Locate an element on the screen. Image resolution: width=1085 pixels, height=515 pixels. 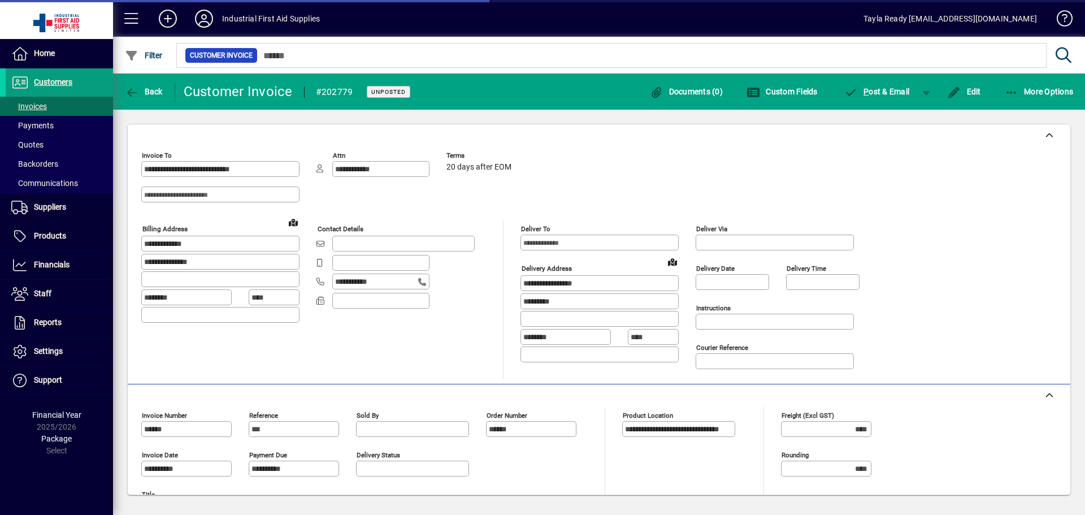
span: Financial Year is located at coordinates (57, 415).